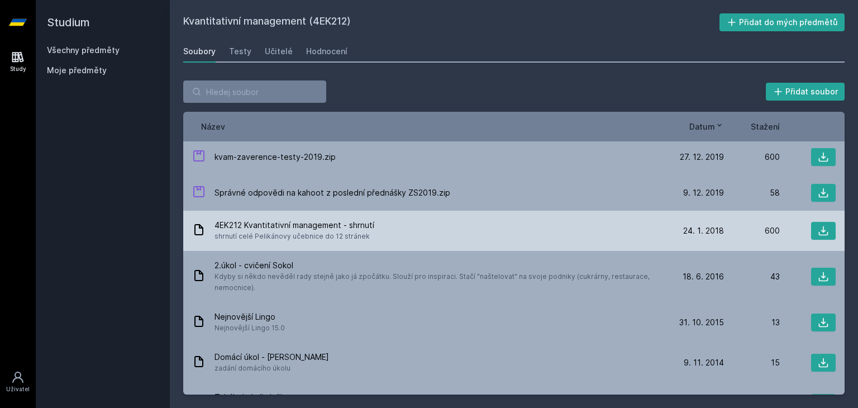  Describe the element at coordinates (702, 322) in the screenshot. I see `span: 31. 10. 2015` at that location.